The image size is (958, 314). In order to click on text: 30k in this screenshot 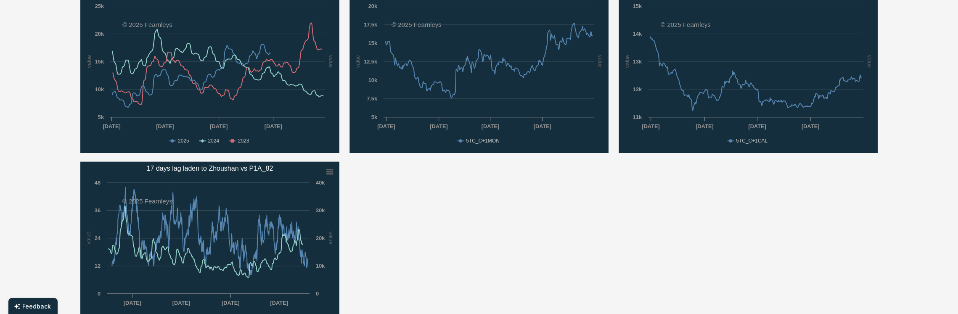, I will do `click(320, 210)`.